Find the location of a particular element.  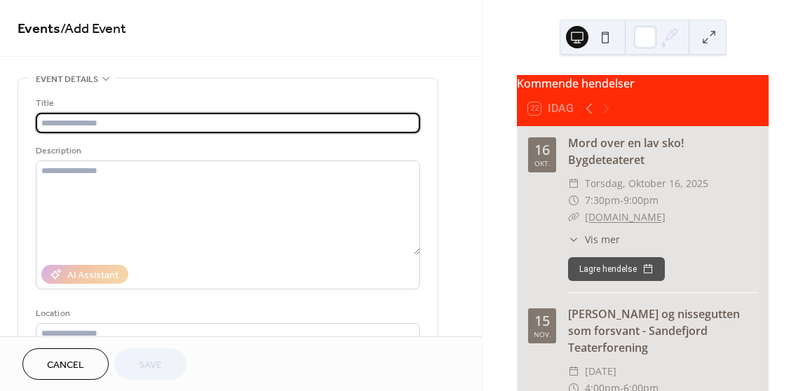

span: Event details is located at coordinates (67, 79).